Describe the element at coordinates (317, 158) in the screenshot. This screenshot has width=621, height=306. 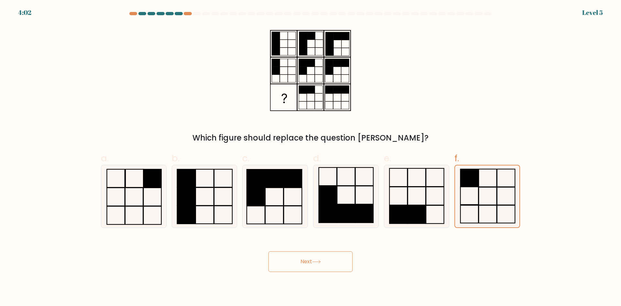
I see `span: d.` at that location.